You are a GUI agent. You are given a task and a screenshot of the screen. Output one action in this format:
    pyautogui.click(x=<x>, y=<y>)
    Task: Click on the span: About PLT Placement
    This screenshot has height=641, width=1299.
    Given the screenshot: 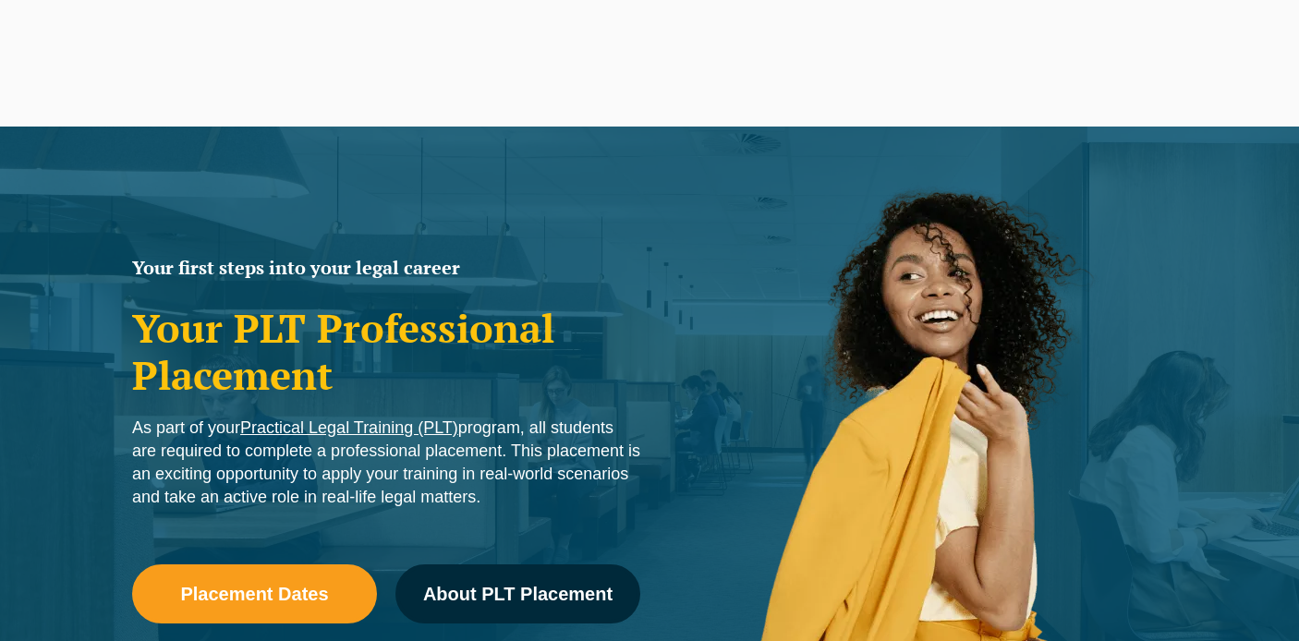 What is the action you would take?
    pyautogui.click(x=517, y=594)
    